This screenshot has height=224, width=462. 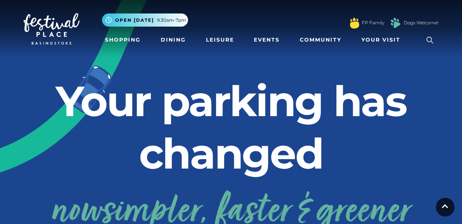 I want to click on span: 9.30am-7pm, so click(x=172, y=20).